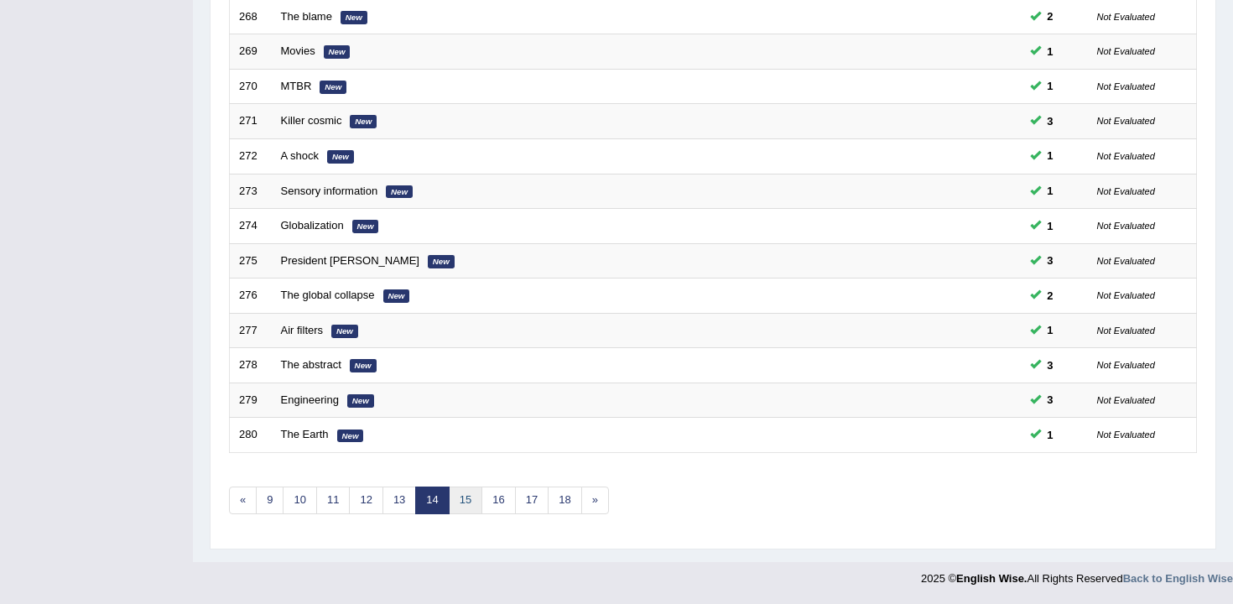 Image resolution: width=1233 pixels, height=604 pixels. What do you see at coordinates (299, 500) in the screenshot?
I see `a: 10` at bounding box center [299, 500].